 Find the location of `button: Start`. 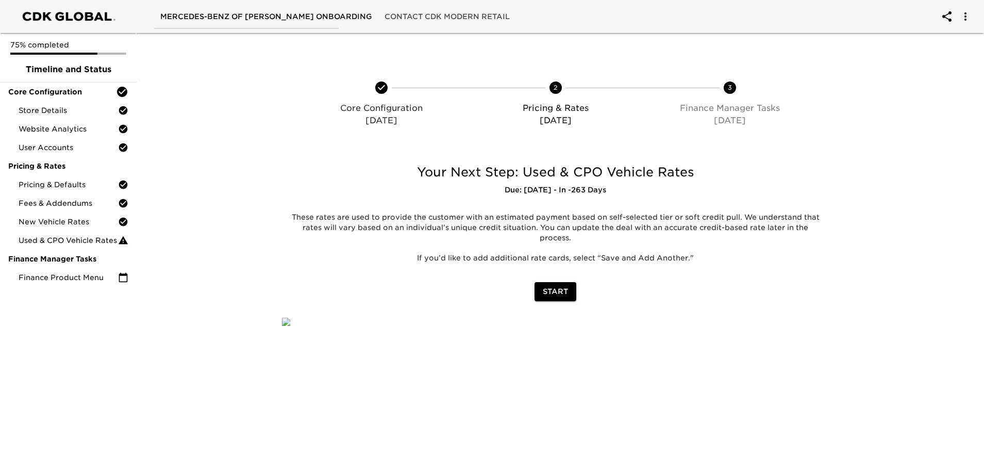

button: Start is located at coordinates (555, 291).